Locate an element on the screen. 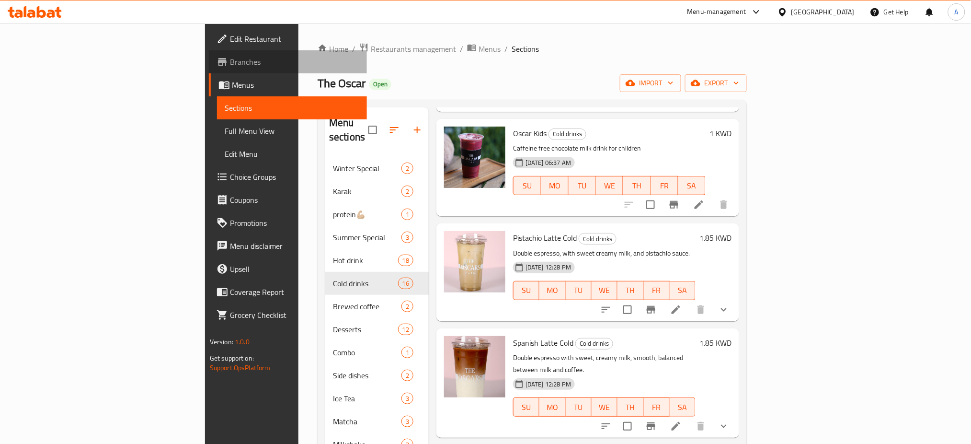  span: A is located at coordinates (957, 12).